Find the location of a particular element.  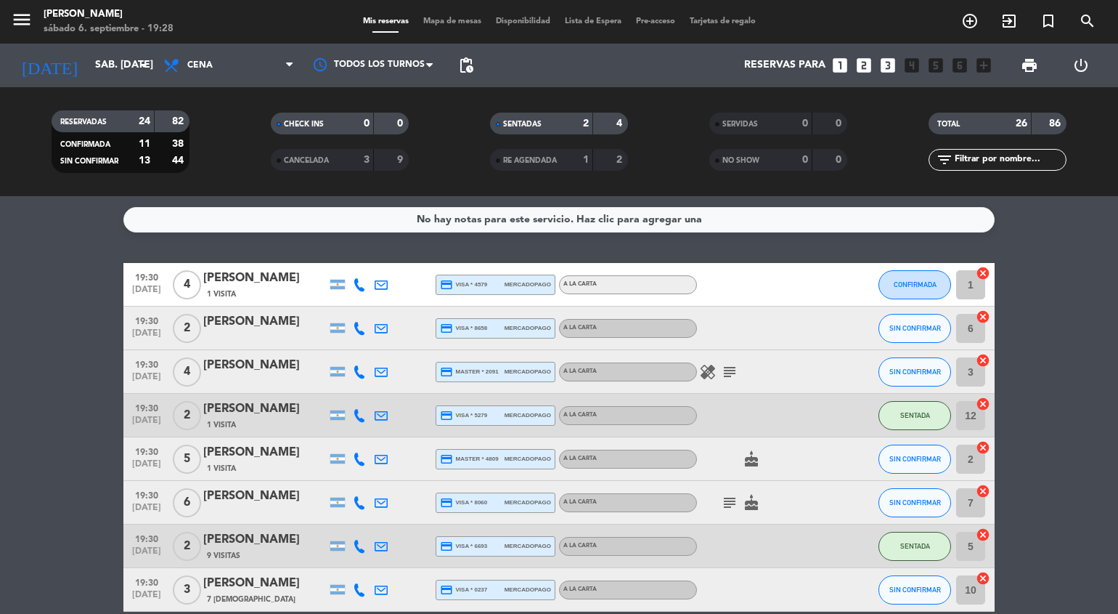

i: add_circle_outline is located at coordinates (970, 21).